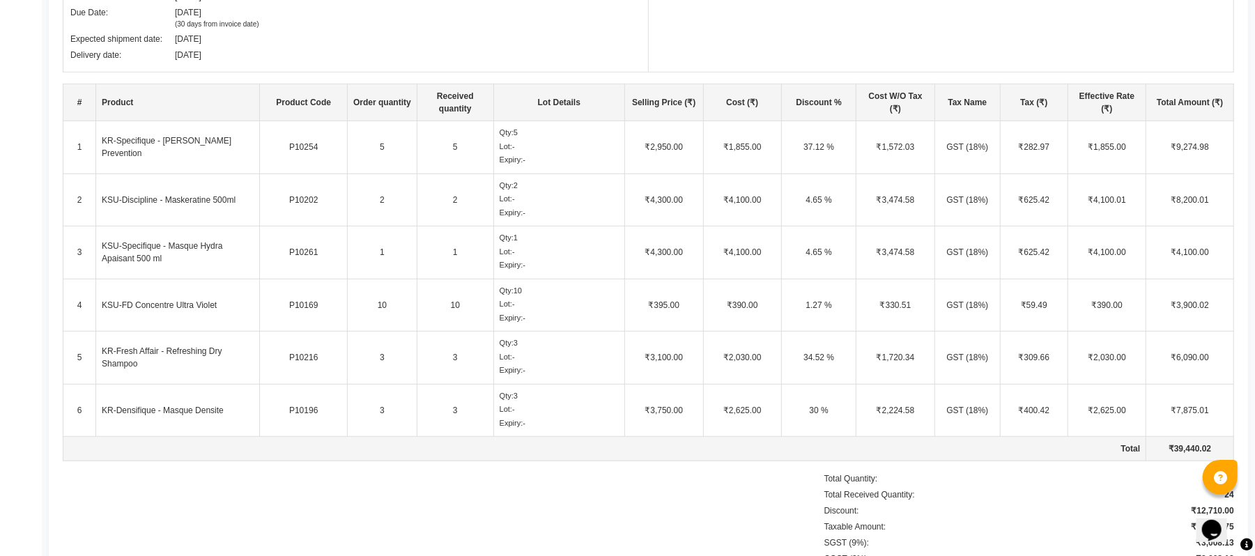 Image resolution: width=1255 pixels, height=556 pixels. I want to click on td: ₹9,274.98, so click(1190, 148).